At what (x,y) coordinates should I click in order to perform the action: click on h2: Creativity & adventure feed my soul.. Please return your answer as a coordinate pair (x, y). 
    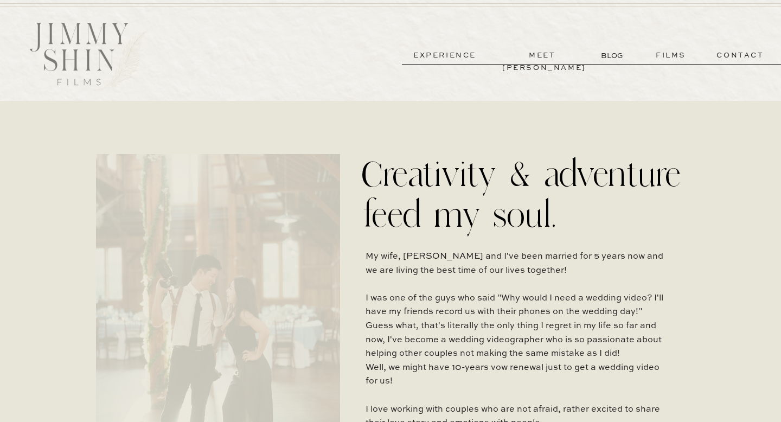
    Looking at the image, I should click on (526, 193).